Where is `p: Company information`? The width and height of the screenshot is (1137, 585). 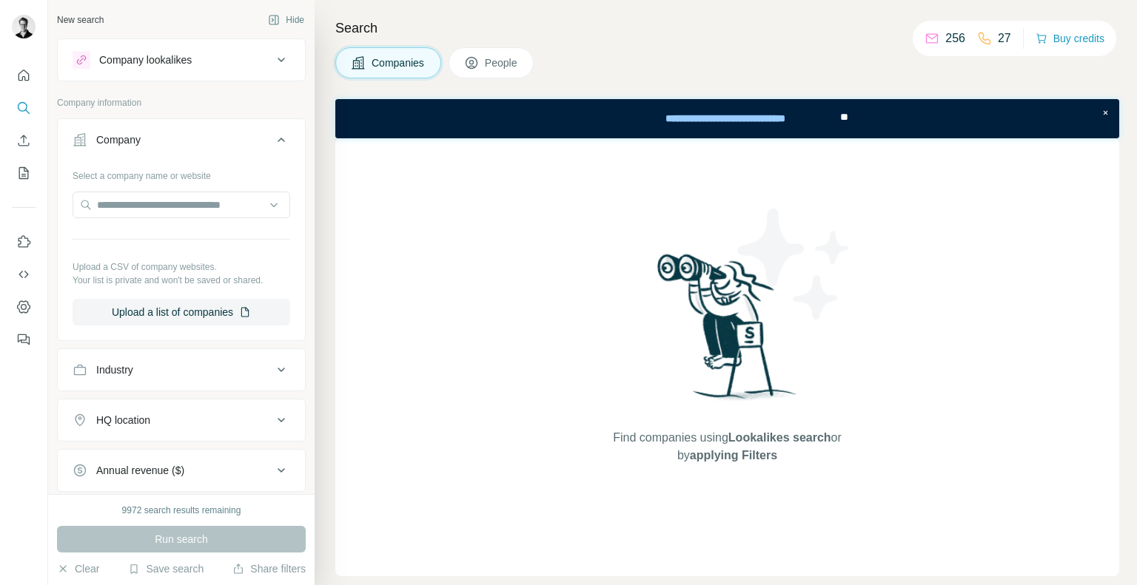
p: Company information is located at coordinates (181, 103).